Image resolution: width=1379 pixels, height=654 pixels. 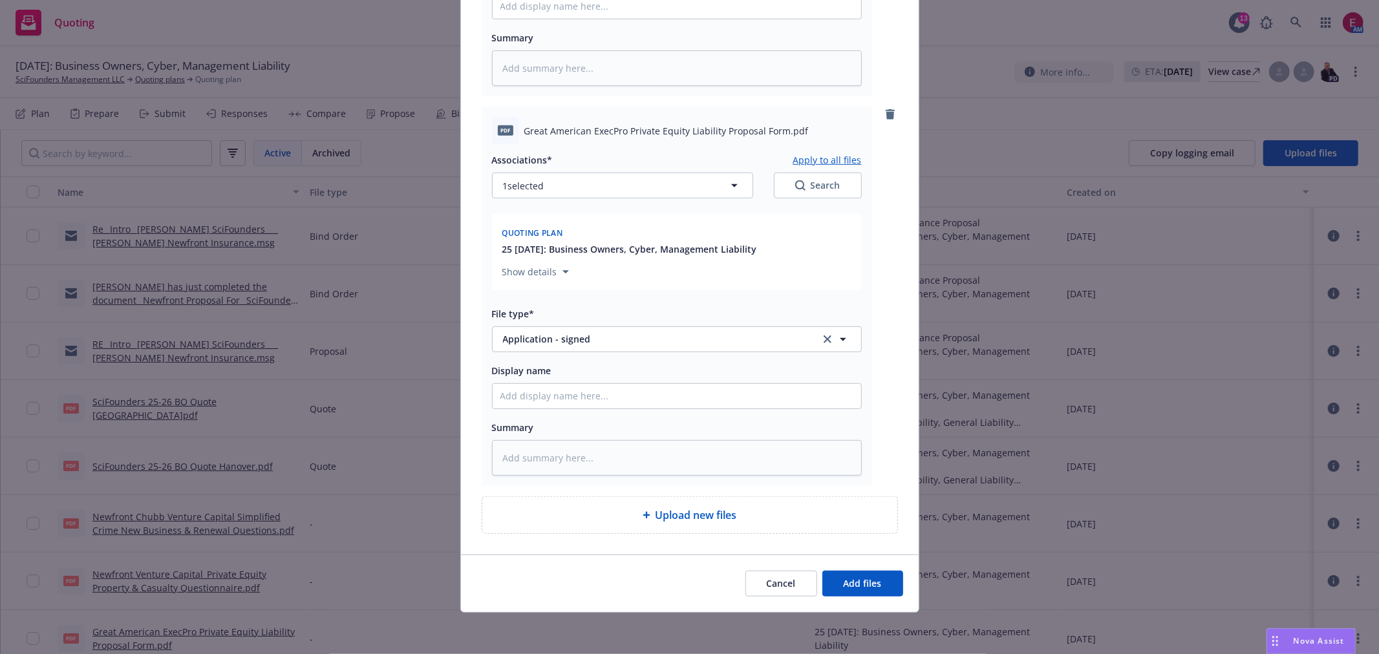 I want to click on div: Upload new files, so click(x=690, y=515).